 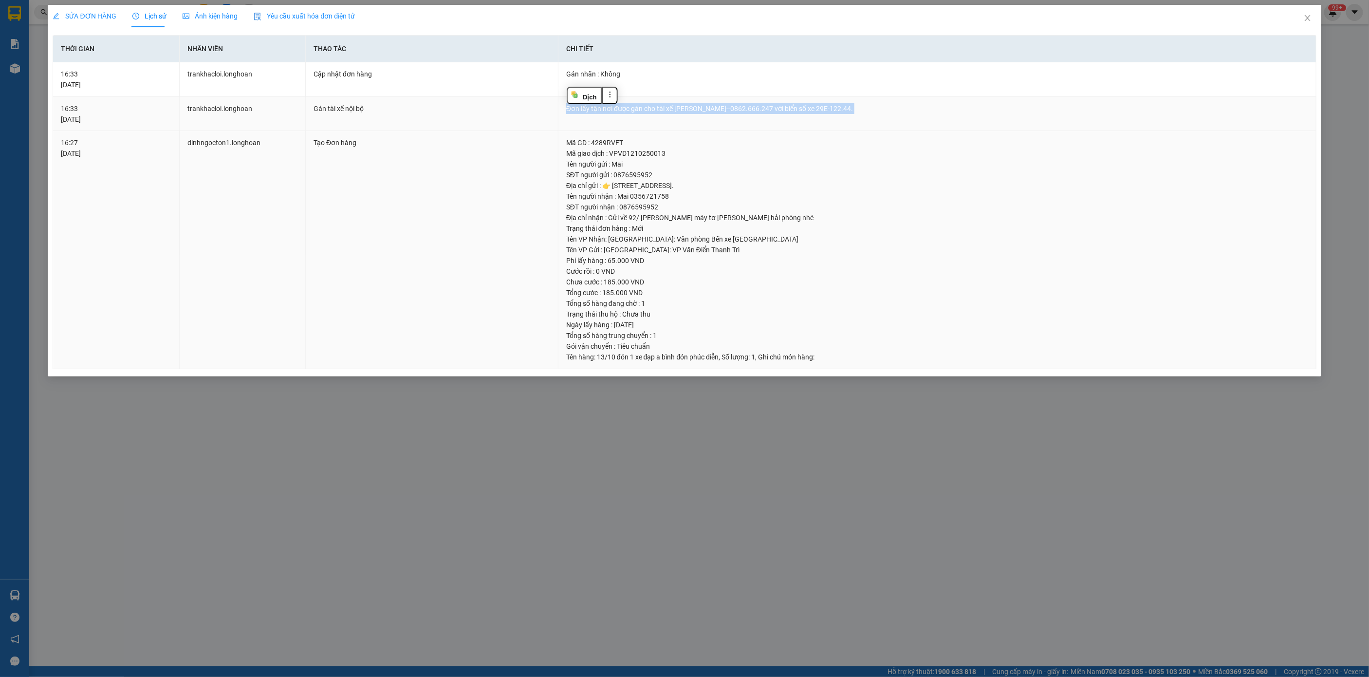 I want to click on div: Gói vận chuyển : Tiêu chuẩn, so click(x=937, y=346).